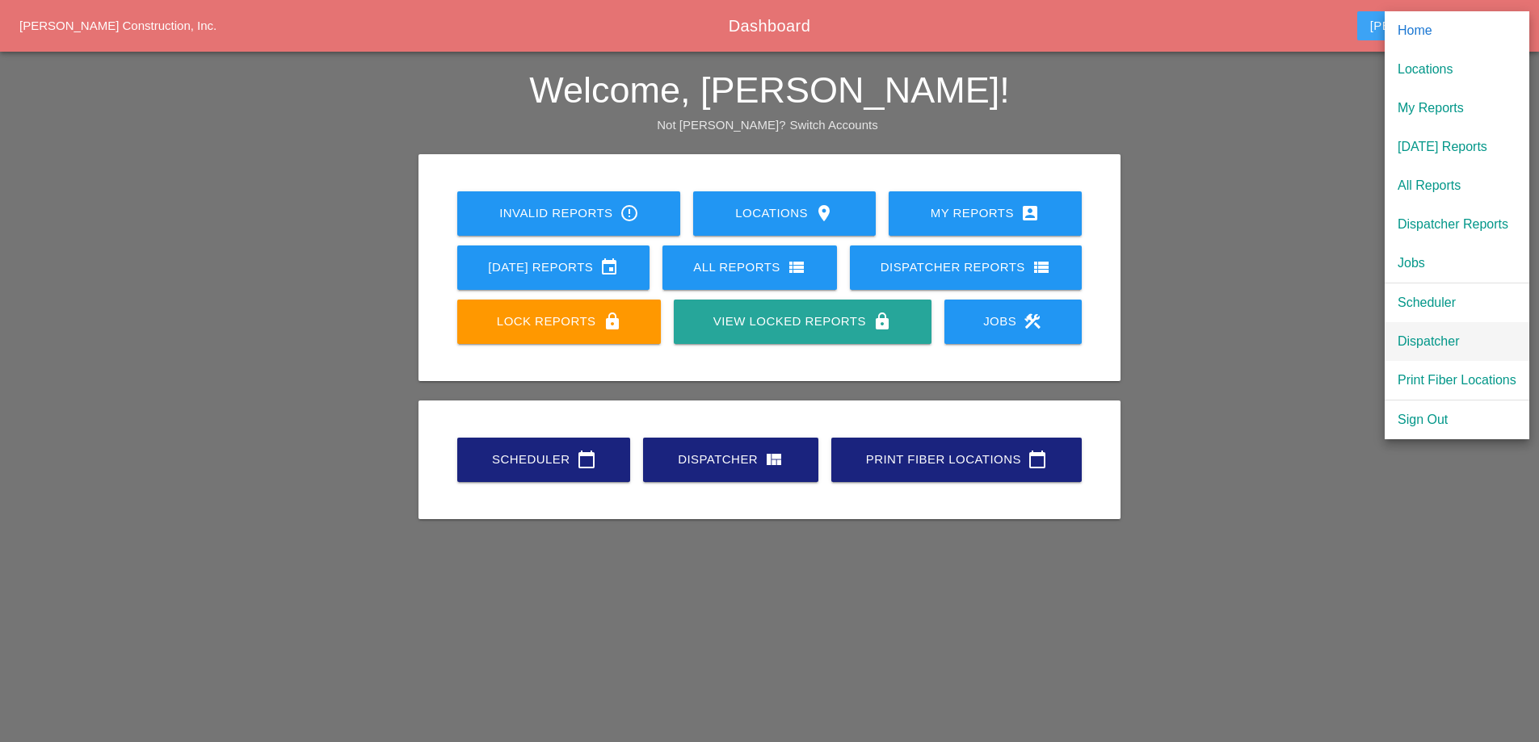  I want to click on i: account_box, so click(1030, 213).